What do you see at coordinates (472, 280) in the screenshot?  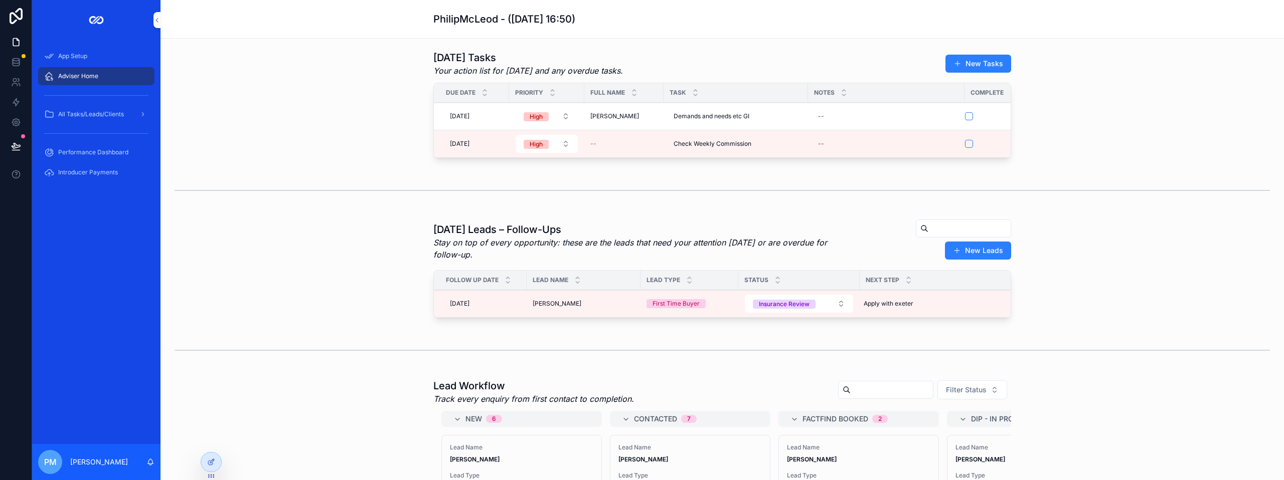 I see `span: Follow Up Date` at bounding box center [472, 280].